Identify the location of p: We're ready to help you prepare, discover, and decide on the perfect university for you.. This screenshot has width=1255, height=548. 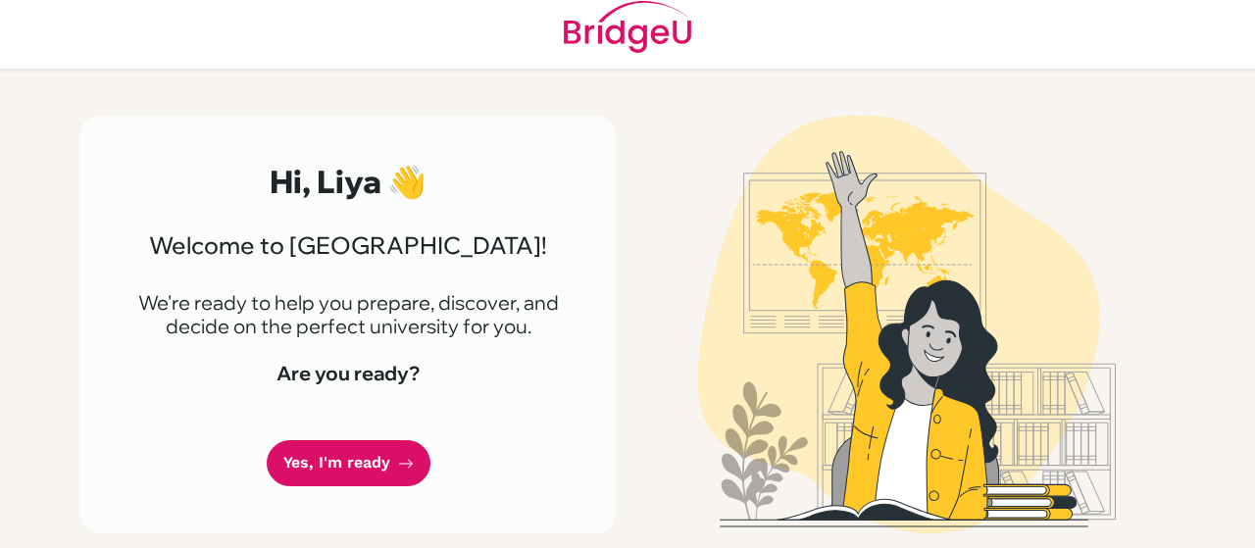
(348, 315).